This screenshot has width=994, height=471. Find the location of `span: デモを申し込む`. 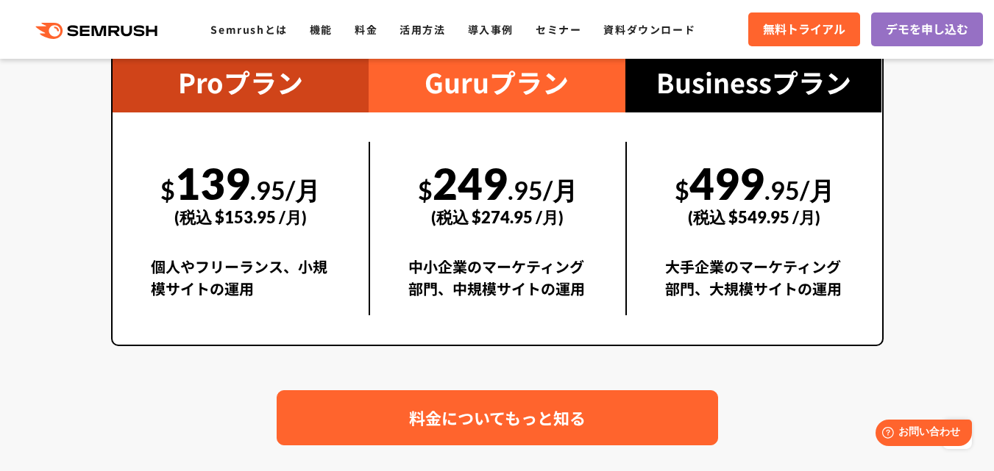

span: デモを申し込む is located at coordinates (927, 29).